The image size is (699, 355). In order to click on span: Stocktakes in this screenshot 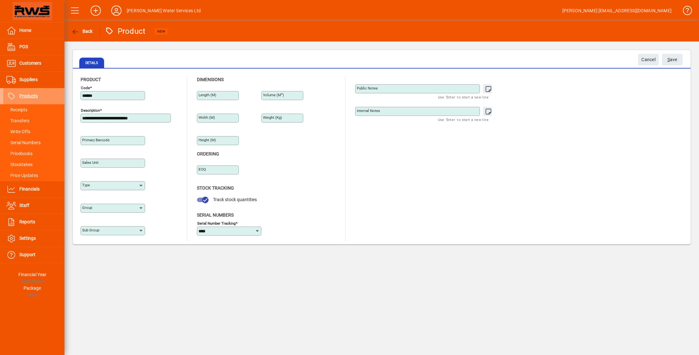, I will do `click(19, 165)`.